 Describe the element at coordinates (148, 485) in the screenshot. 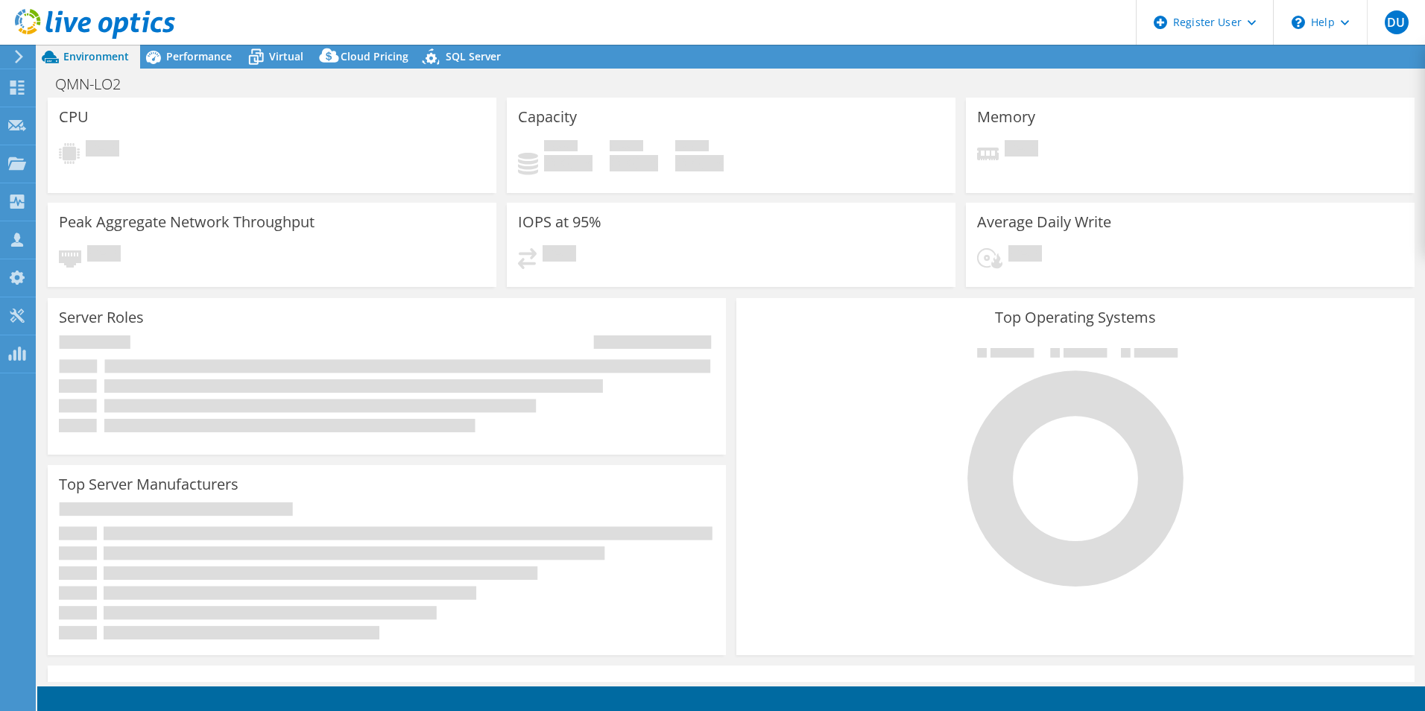

I see `h3: Top Server Manufacturers` at that location.